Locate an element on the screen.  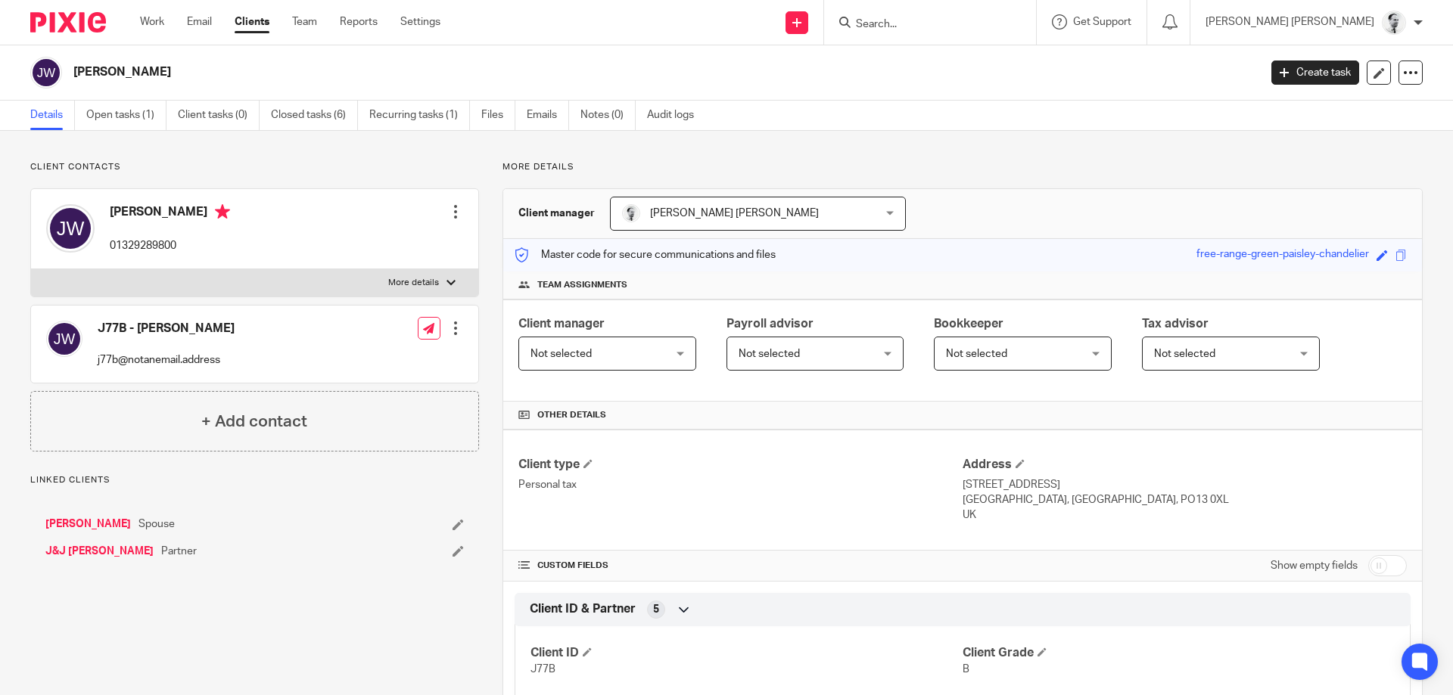
h4: Client ID is located at coordinates (746, 653).